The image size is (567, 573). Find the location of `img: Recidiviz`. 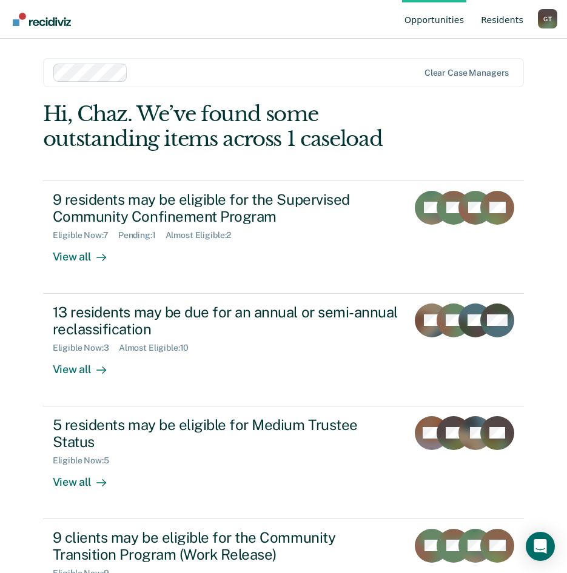

img: Recidiviz is located at coordinates (42, 19).